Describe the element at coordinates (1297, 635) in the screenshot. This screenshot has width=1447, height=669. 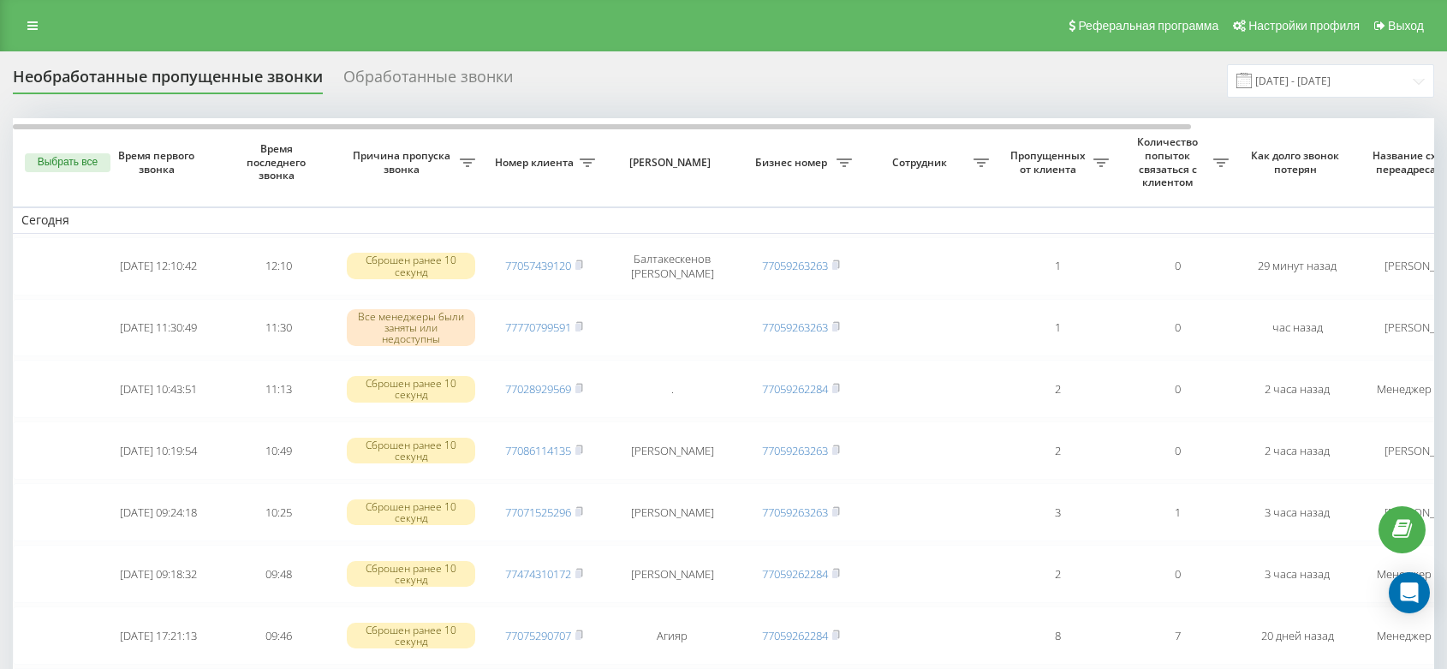
I see `td: 20 дней назад` at that location.